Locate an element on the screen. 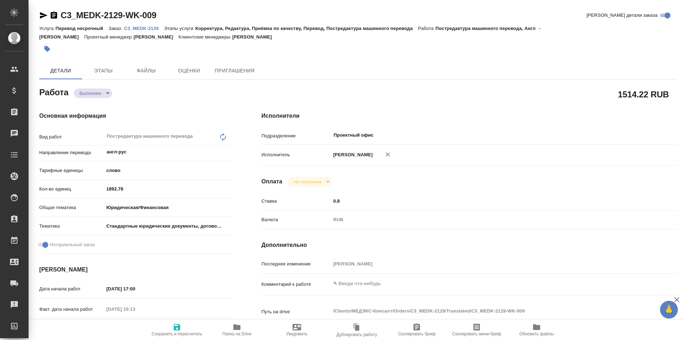 Image resolution: width=685 pixels, height=340 pixels. button: Скопировать бриф is located at coordinates (417, 330).